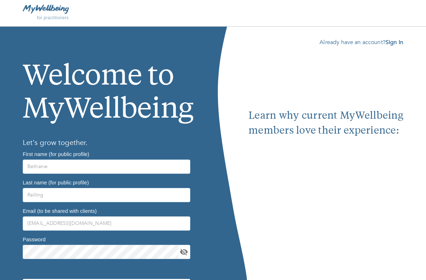 This screenshot has width=426, height=280. Describe the element at coordinates (326, 124) in the screenshot. I see `p: Learn why current MyWellbeing members love their experience:` at that location.